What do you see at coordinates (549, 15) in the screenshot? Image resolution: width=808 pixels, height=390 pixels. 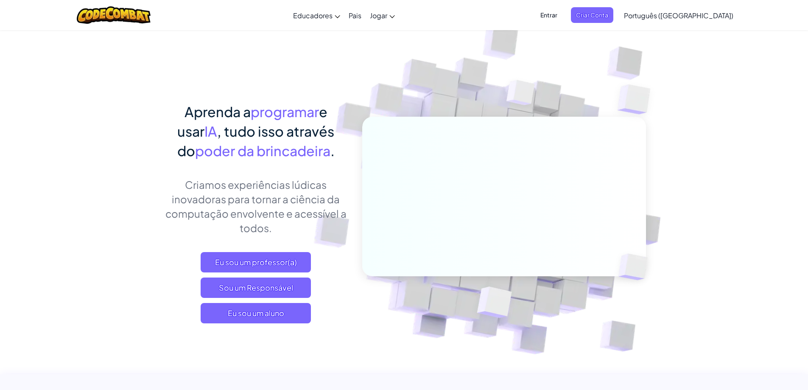 I see `button: Entrar` at bounding box center [549, 15].